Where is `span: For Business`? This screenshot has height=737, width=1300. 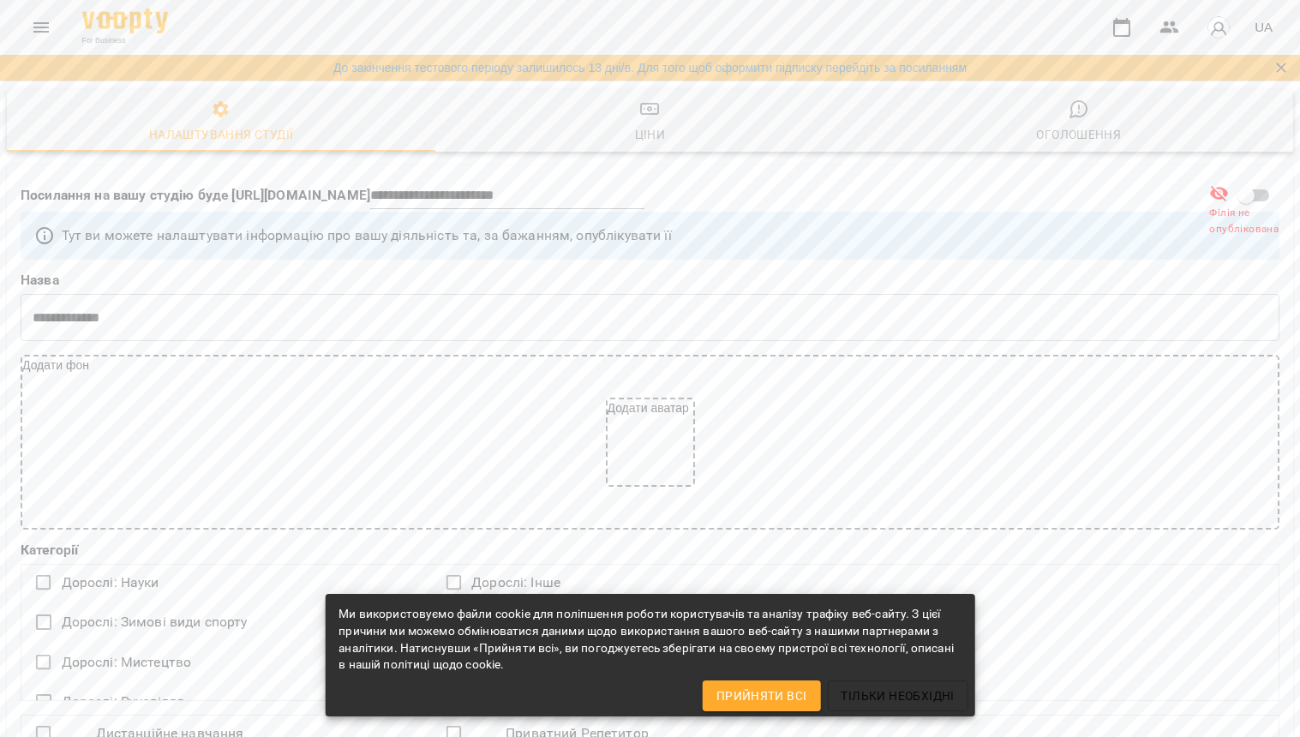 span: For Business is located at coordinates (125, 40).